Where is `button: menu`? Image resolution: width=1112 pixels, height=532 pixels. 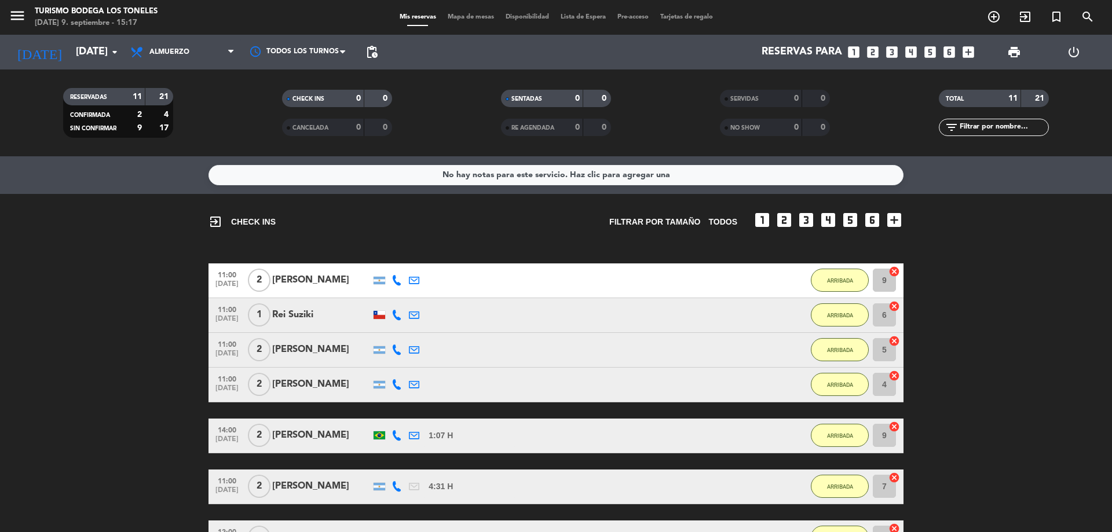
button: menu is located at coordinates (17, 17).